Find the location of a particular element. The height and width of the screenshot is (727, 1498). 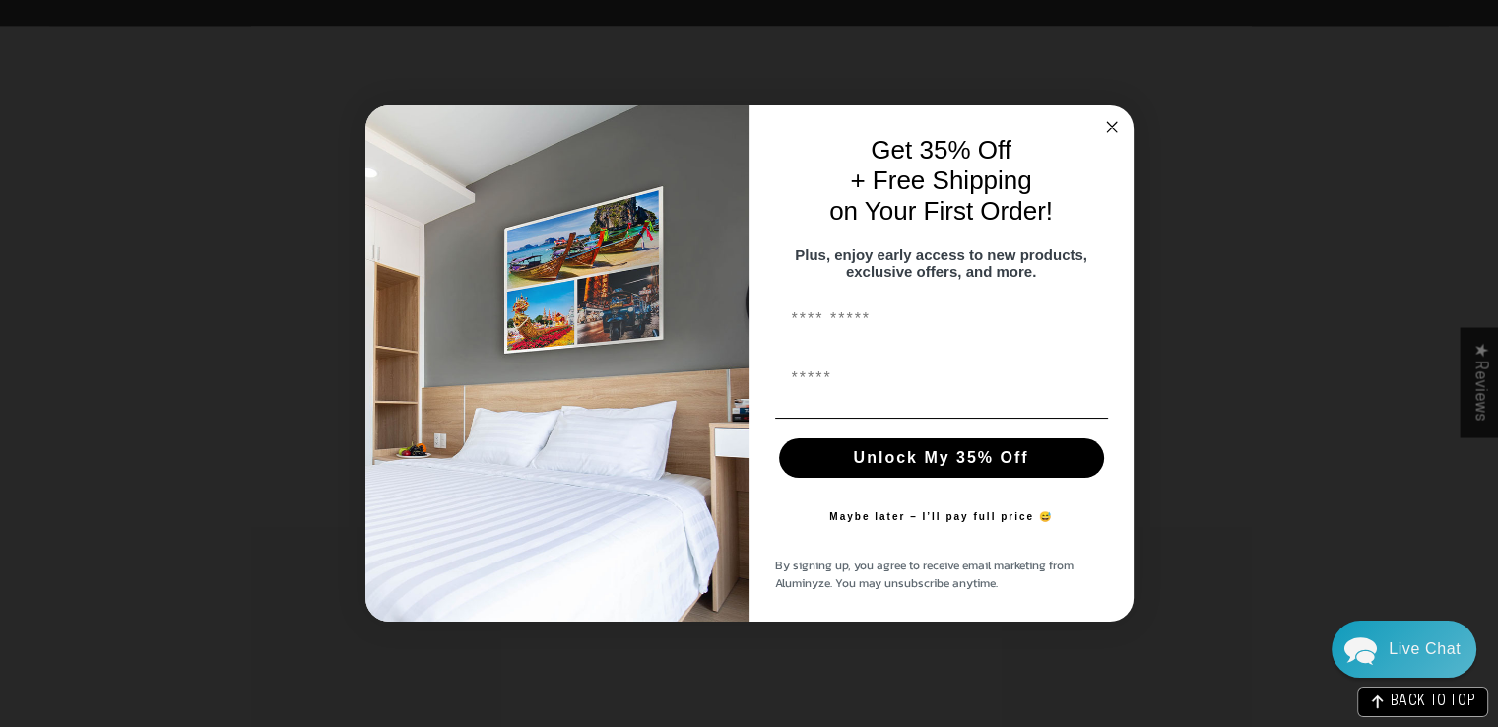

button: Close dialog is located at coordinates (1112, 127).